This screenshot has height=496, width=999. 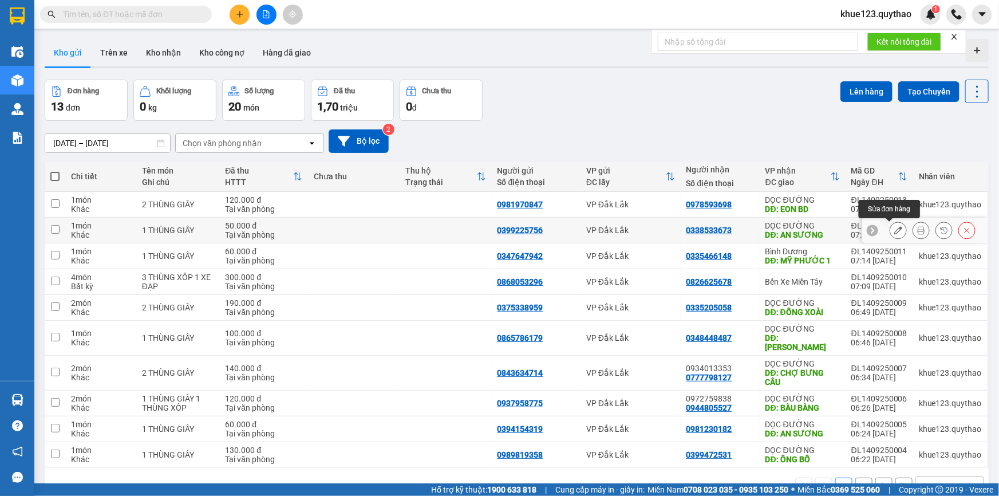 I want to click on button: Chưa thu0đ, so click(x=441, y=100).